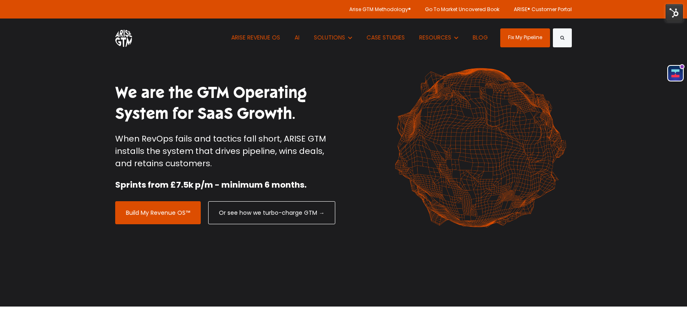 This screenshot has height=323, width=687. What do you see at coordinates (123, 37) in the screenshot?
I see `img: ARISE GTM logo (1) white` at bounding box center [123, 37].